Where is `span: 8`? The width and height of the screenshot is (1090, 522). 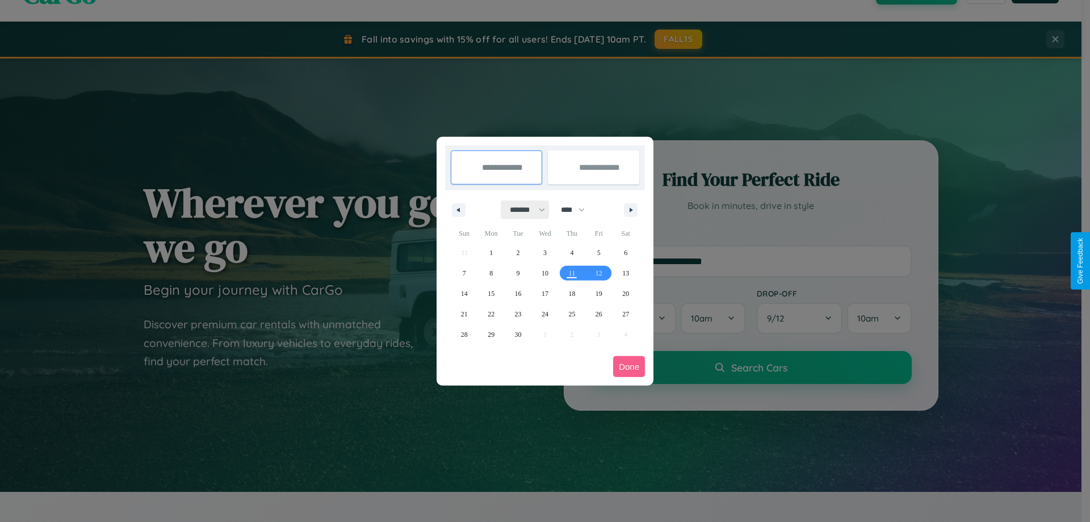
span: 8 is located at coordinates (491, 273).